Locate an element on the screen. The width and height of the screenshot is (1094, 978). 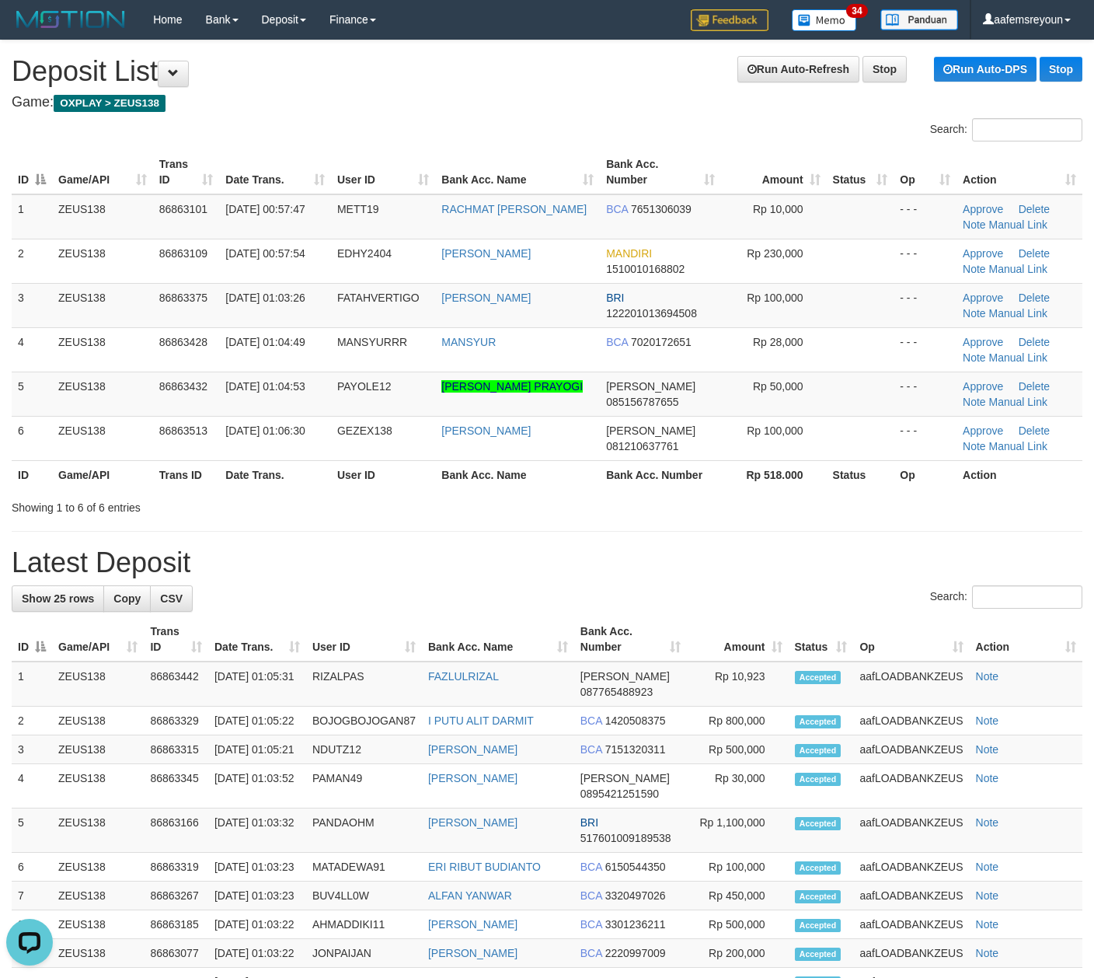
a: MANSYUR is located at coordinates (469, 342).